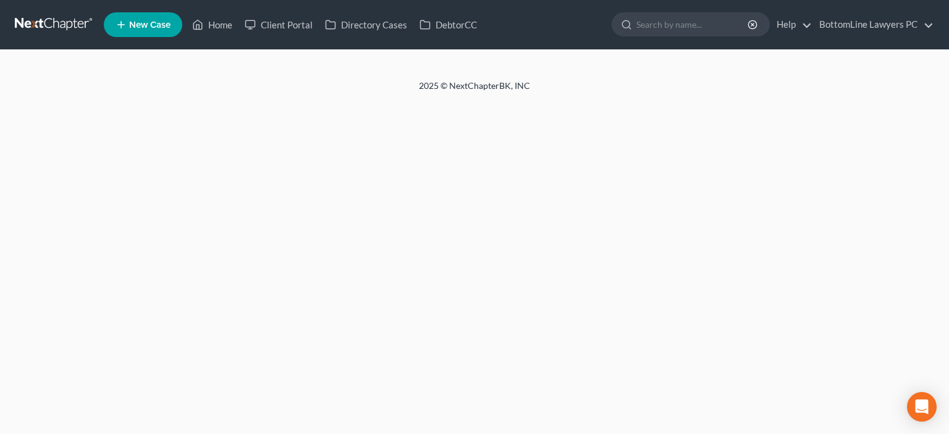  I want to click on a: BottomLine Lawyers PC, so click(873, 25).